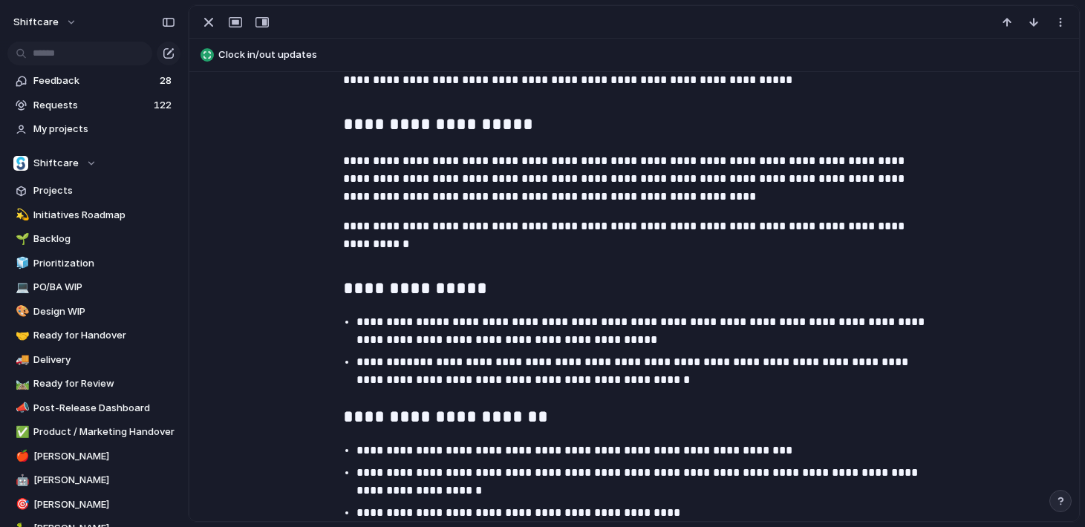 The height and width of the screenshot is (527, 1085). I want to click on a: 🌱Backlog, so click(94, 239).